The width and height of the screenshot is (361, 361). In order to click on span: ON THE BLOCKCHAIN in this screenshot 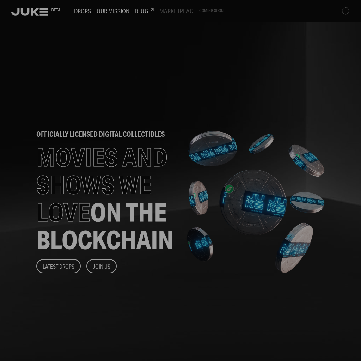, I will do `click(105, 225)`.